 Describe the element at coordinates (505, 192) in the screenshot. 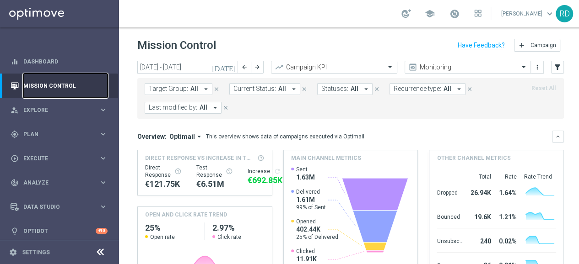

I see `div: 1.64%` at that location.